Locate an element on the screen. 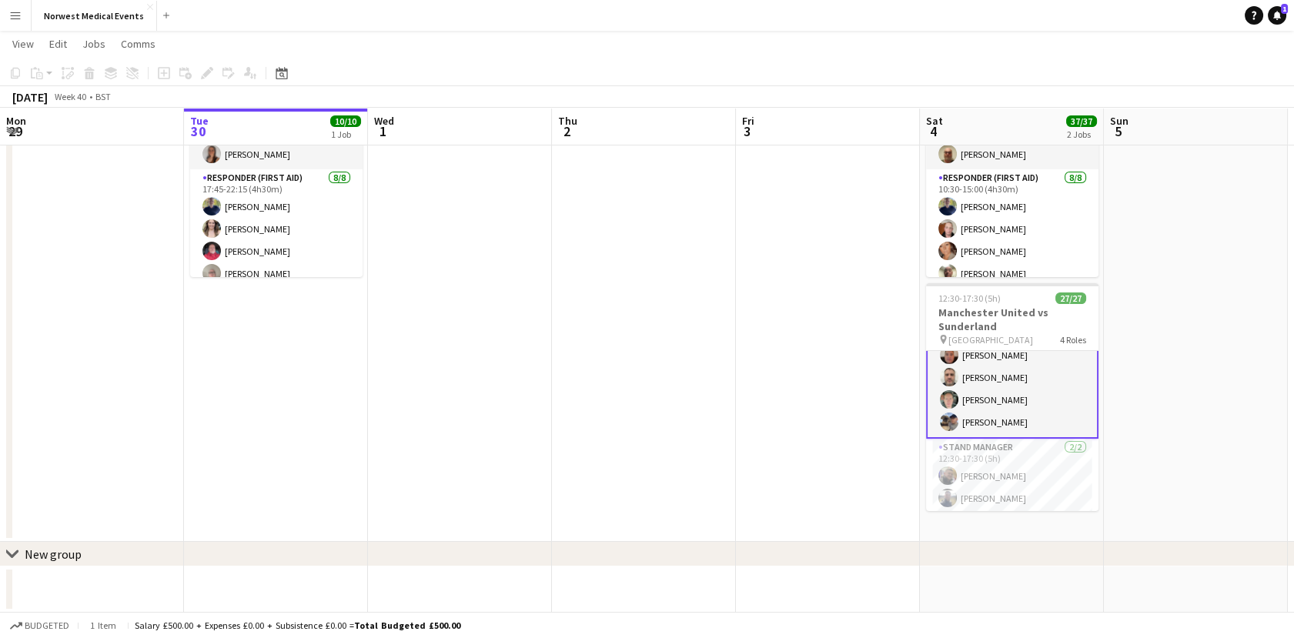 This screenshot has height=638, width=1294. span: Tue is located at coordinates (199, 121).